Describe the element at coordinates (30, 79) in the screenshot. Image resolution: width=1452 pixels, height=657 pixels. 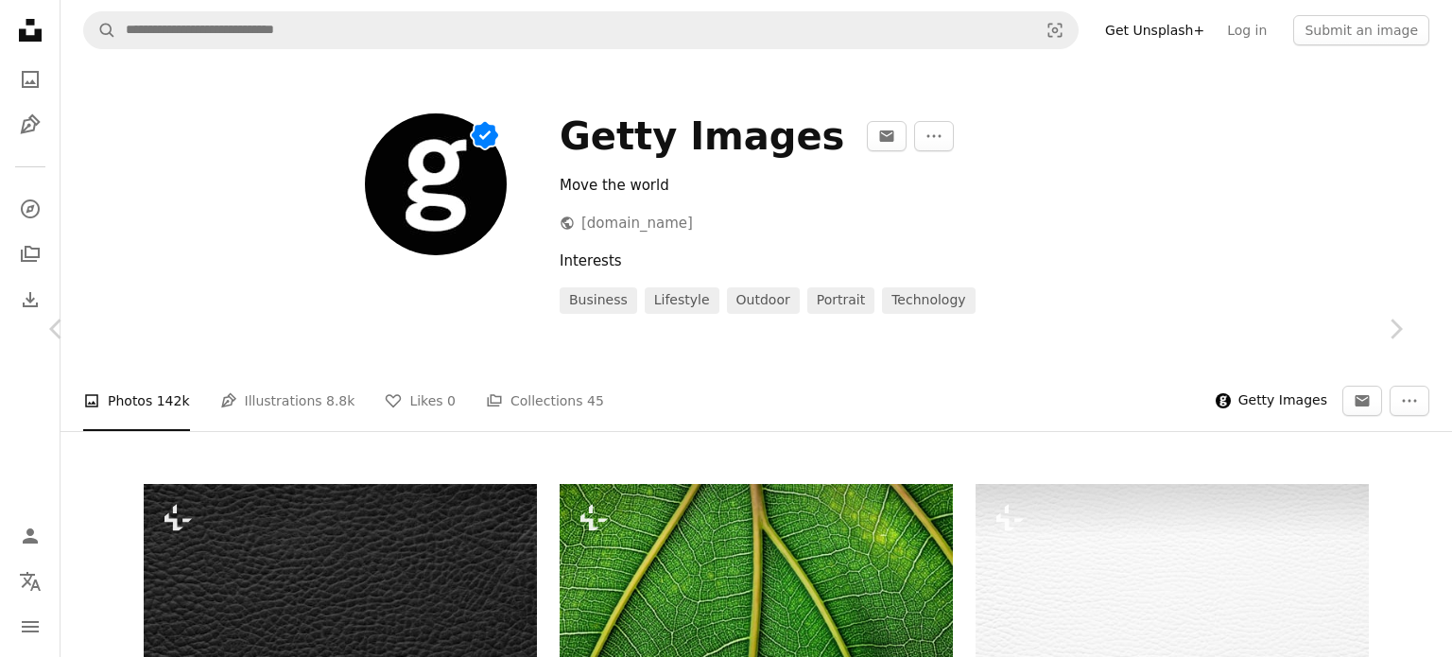
I see `a: Photos` at that location.